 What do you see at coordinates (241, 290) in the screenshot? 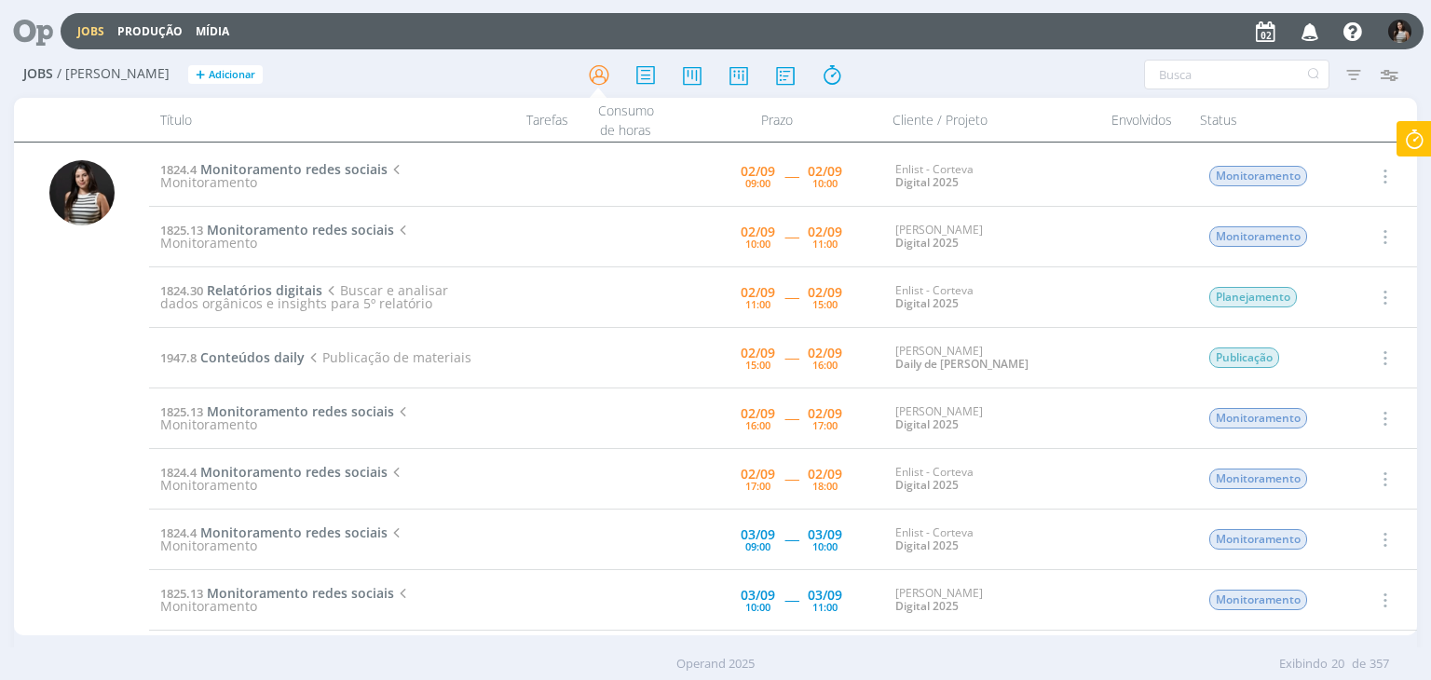
I see `a: 1824.30Relatórios digitais` at bounding box center [241, 290].